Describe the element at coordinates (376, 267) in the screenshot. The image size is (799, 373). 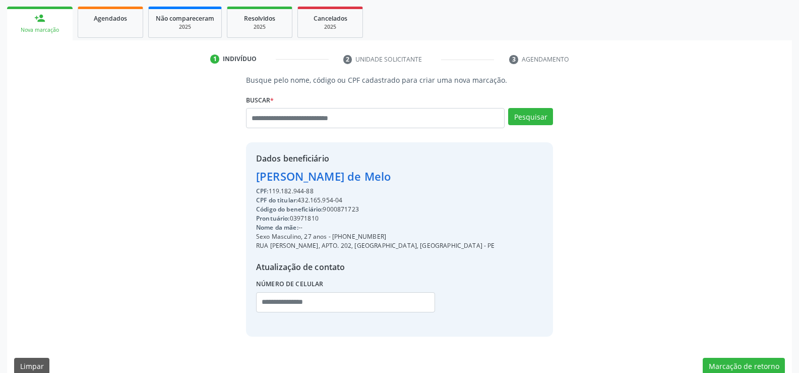
I see `div: Atualização de contato` at that location.